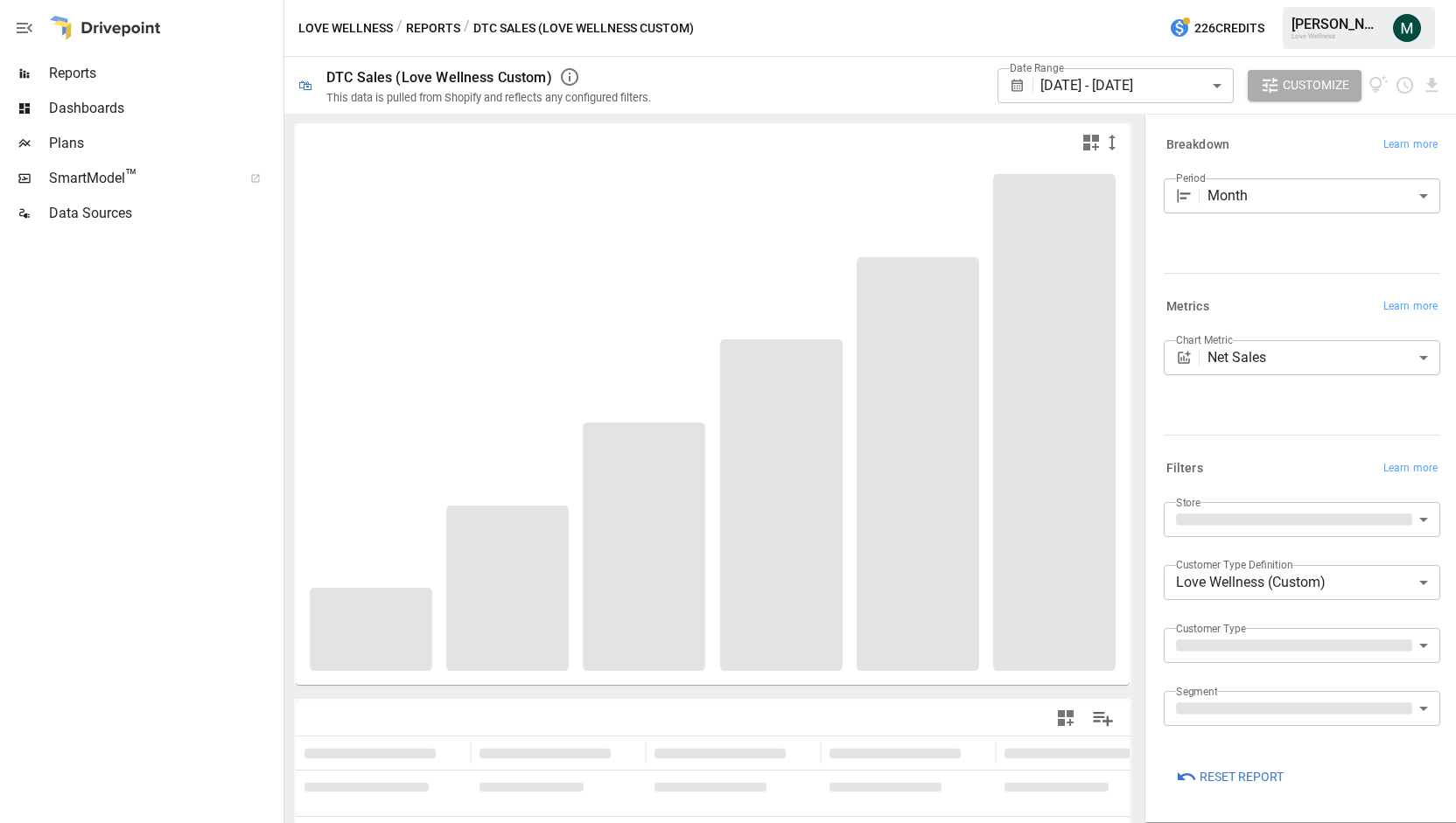  What do you see at coordinates (164, 143) in the screenshot?
I see `span: Plans` at bounding box center [164, 143].